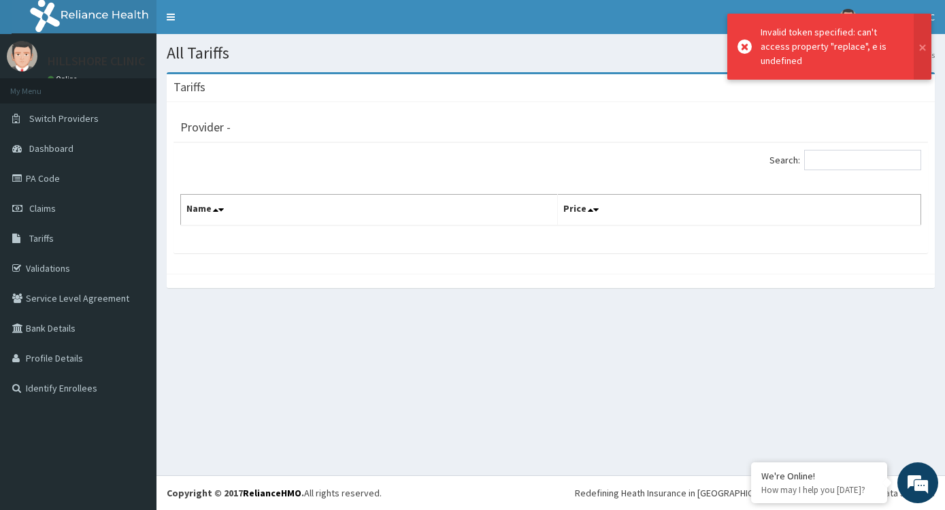 Image resolution: width=945 pixels, height=510 pixels. I want to click on label: Search:, so click(845, 160).